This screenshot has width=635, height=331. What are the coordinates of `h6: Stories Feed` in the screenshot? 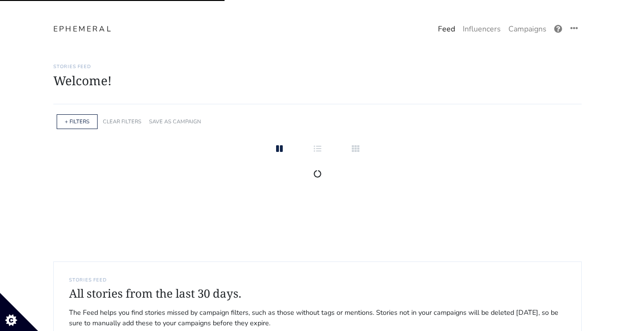 It's located at (317, 67).